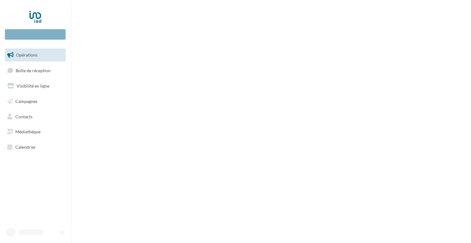  What do you see at coordinates (35, 34) in the screenshot?
I see `div: Nouvelle campagne` at bounding box center [35, 34].